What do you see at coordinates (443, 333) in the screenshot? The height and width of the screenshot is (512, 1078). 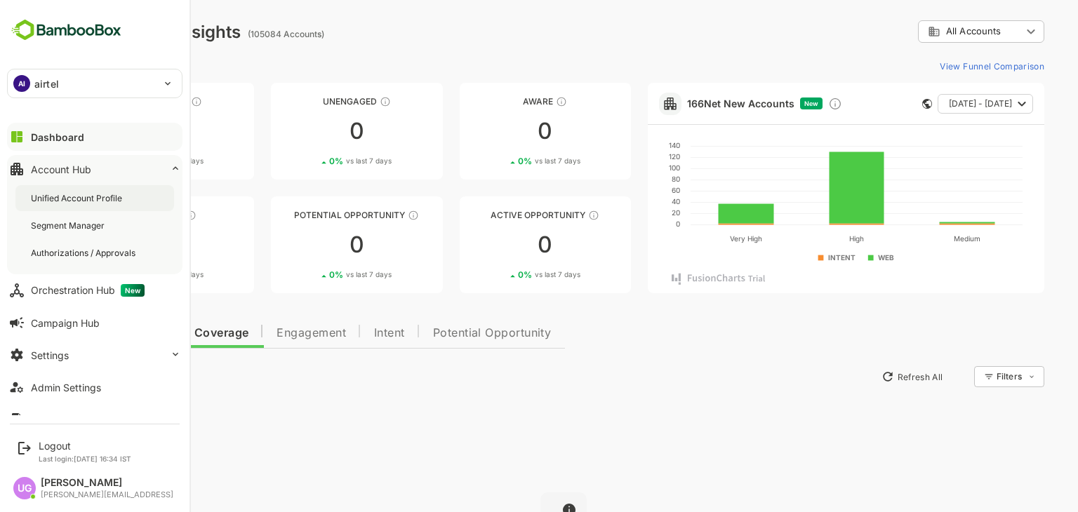 I see `span: Potential Opportunity` at bounding box center [443, 333].